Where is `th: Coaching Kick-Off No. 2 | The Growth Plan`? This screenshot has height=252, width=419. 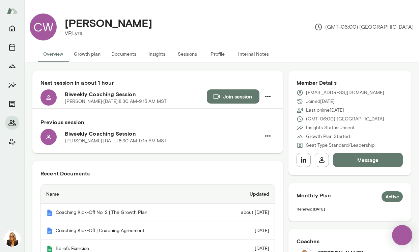
th: Coaching Kick-Off No. 2 | The Growth Plan is located at coordinates (127, 213).